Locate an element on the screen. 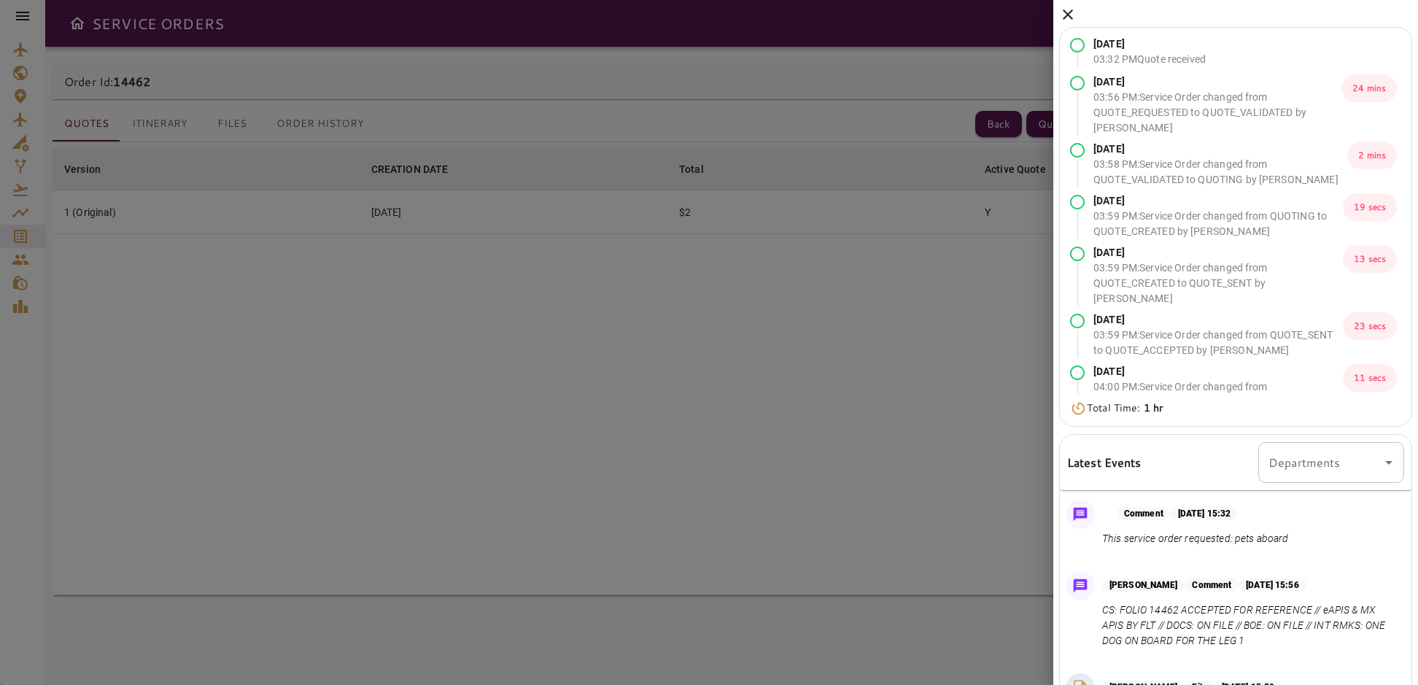  button: Open is located at coordinates (1388, 462).